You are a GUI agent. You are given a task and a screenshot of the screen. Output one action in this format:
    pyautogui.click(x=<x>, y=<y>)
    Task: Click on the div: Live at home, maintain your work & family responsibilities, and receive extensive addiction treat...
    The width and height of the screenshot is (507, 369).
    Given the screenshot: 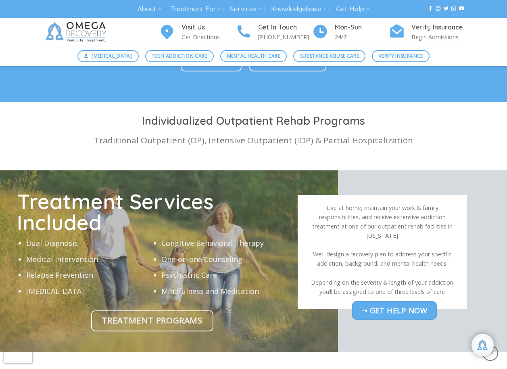 What is the action you would take?
    pyautogui.click(x=382, y=222)
    